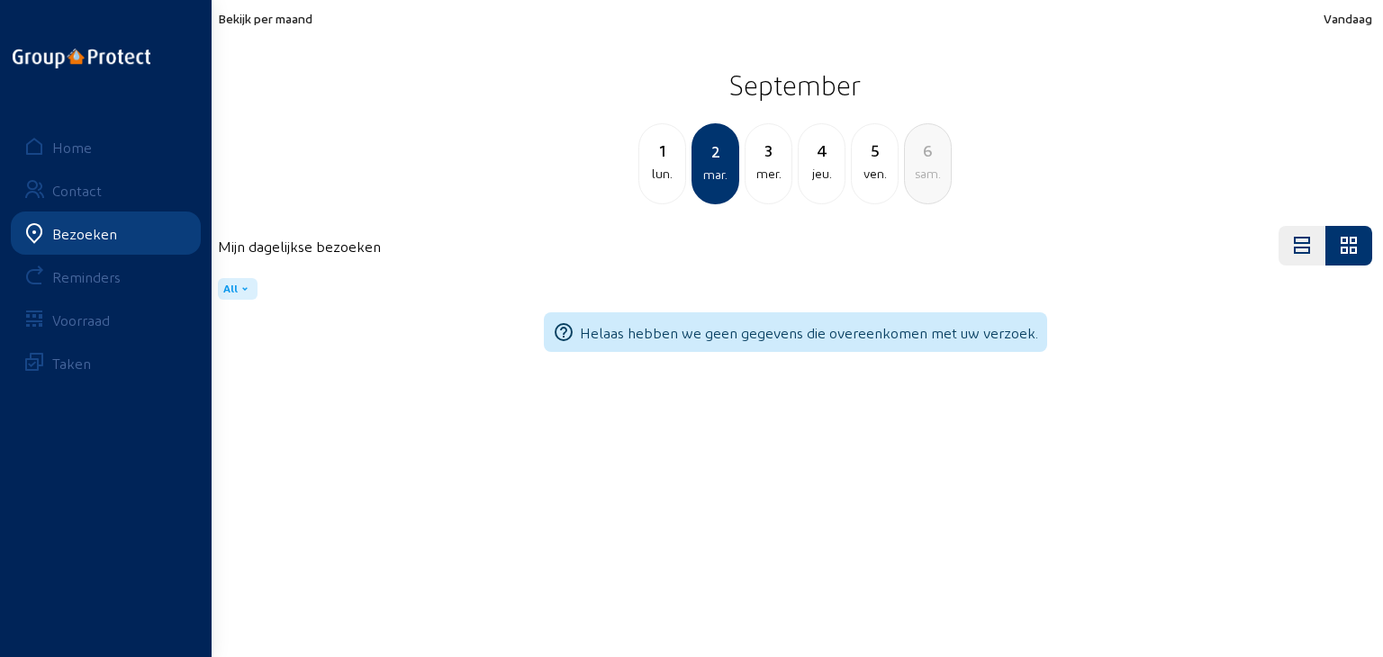 This screenshot has width=1383, height=657. I want to click on div: jeu., so click(821, 174).